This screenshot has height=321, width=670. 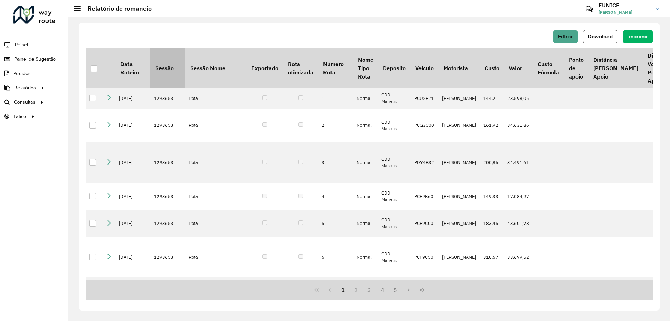 I want to click on span: Pedidos, so click(x=22, y=73).